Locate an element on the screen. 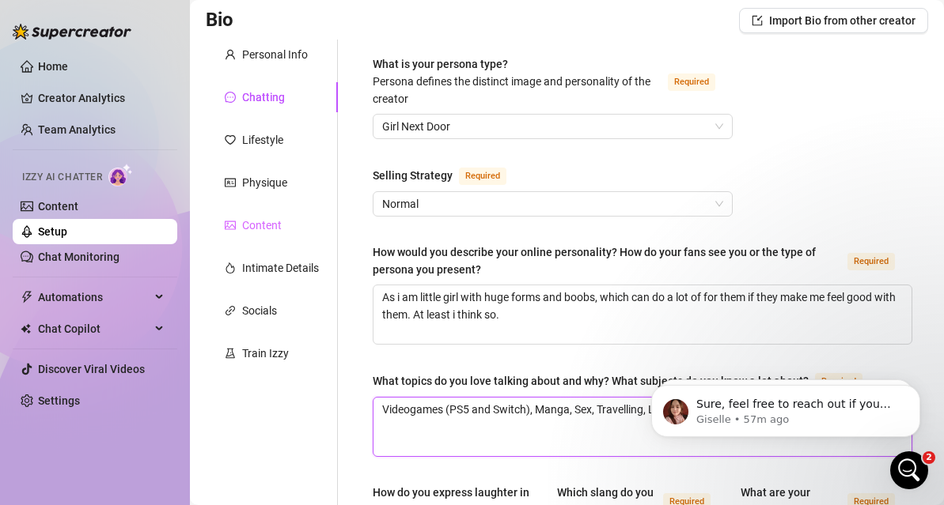  img: Chat Copilot is located at coordinates (25, 329).